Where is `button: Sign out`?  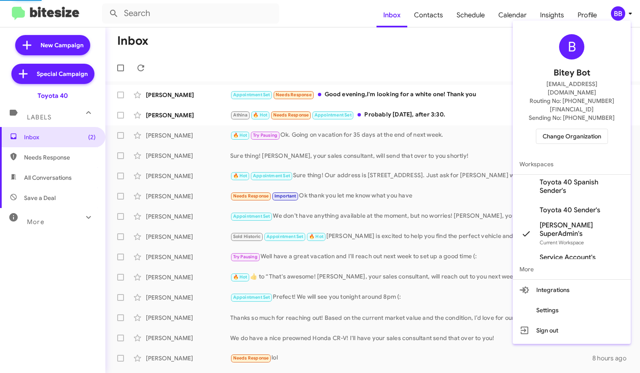 button: Sign out is located at coordinates (572, 330).